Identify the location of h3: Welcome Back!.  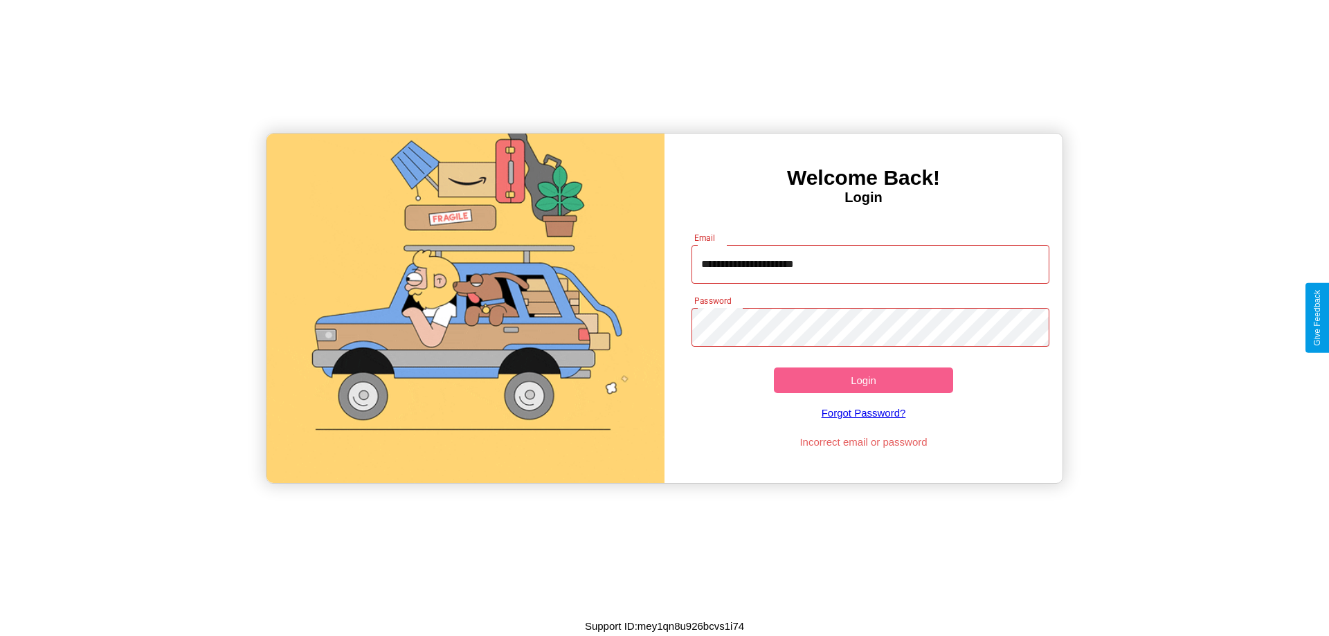
(863, 178).